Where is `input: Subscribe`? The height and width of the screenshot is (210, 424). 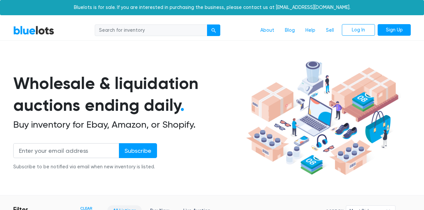
input: Subscribe is located at coordinates (138, 151).